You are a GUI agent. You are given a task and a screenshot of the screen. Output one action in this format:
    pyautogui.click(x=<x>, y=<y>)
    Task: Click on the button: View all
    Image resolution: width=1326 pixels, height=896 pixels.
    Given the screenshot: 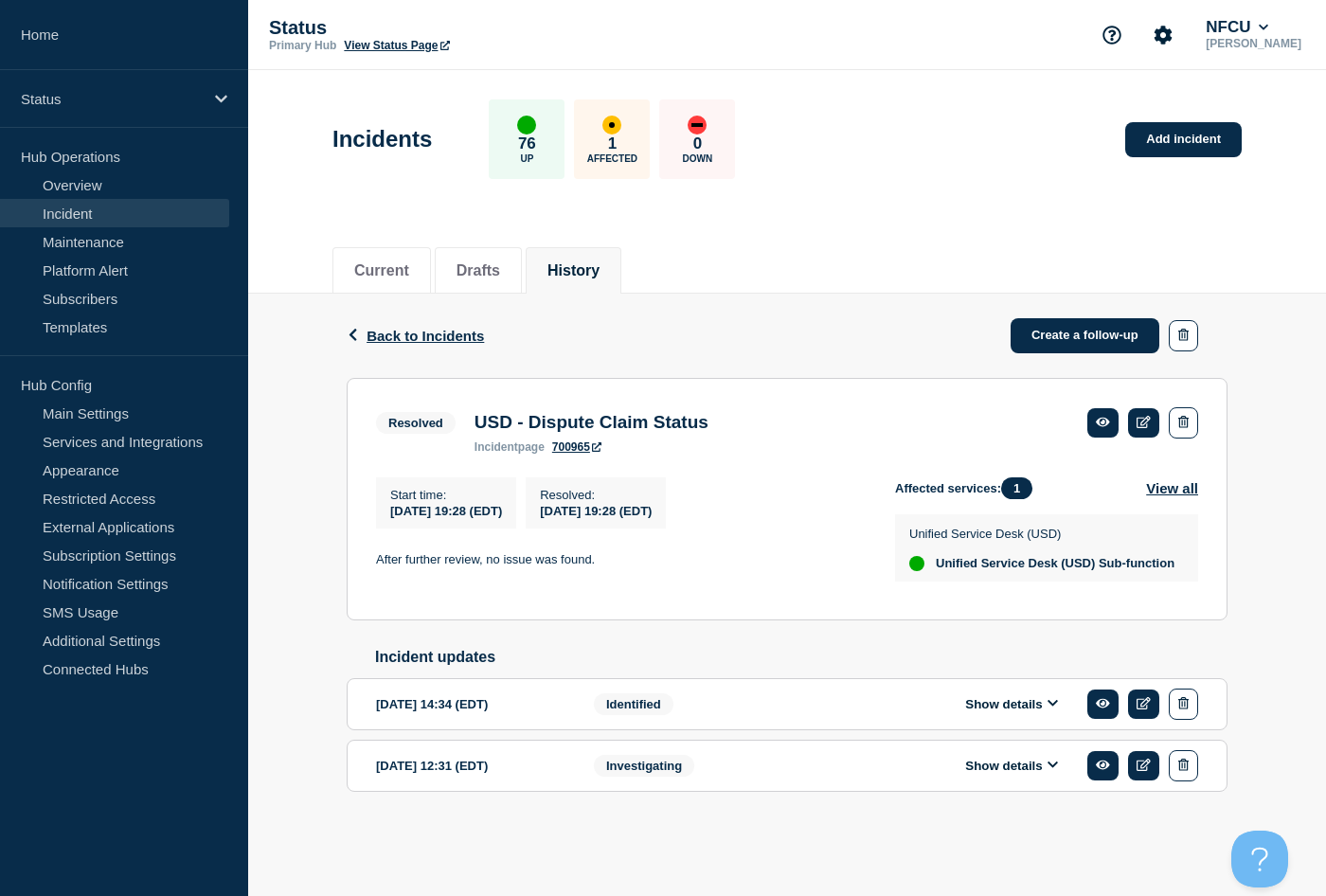 What is the action you would take?
    pyautogui.click(x=1171, y=487)
    